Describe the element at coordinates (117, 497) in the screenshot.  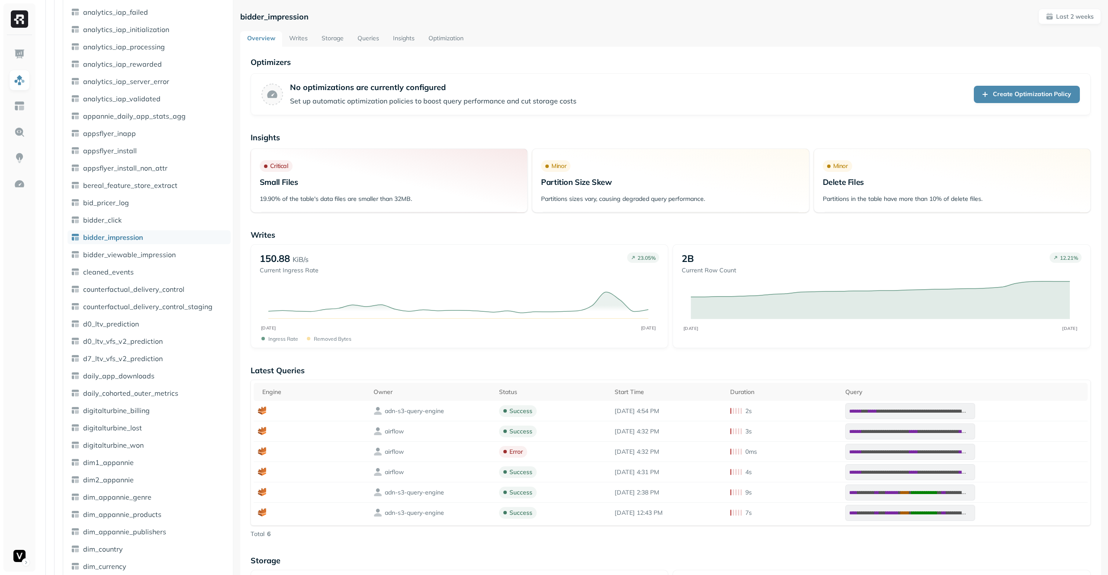
I see `span: dim_appannie_genre` at that location.